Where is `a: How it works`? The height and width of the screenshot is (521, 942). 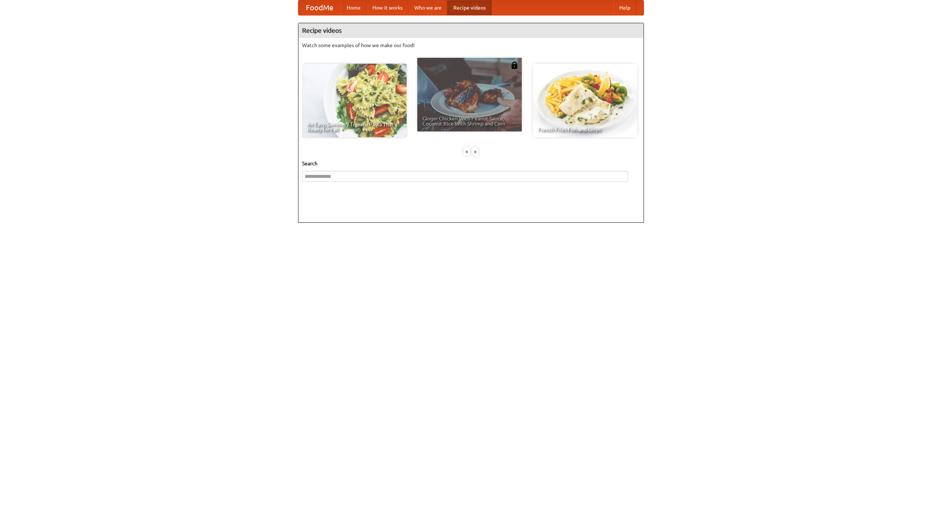 a: How it works is located at coordinates (387, 8).